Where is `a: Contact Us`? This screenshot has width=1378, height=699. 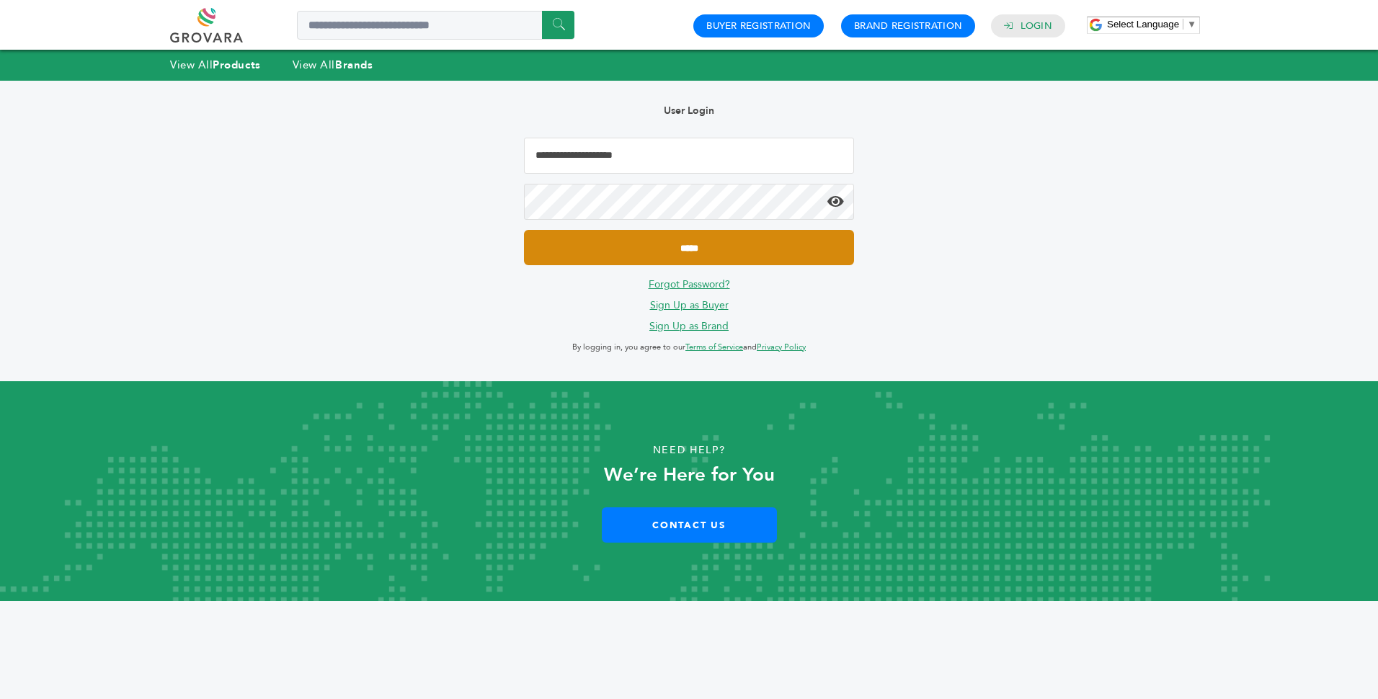
a: Contact Us is located at coordinates (689, 525).